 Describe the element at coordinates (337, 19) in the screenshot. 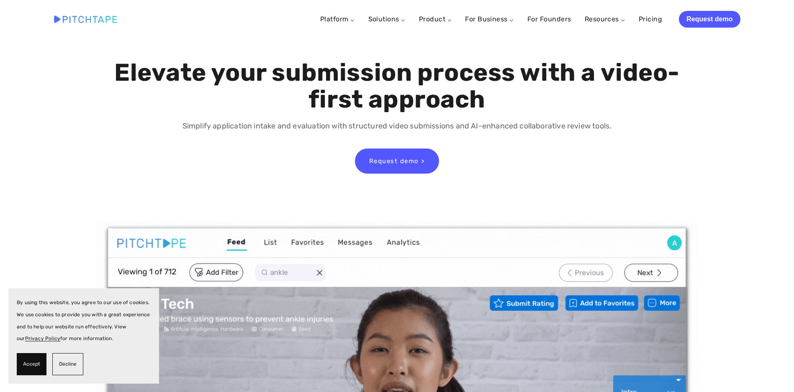

I see `a: Platform ⌵` at that location.